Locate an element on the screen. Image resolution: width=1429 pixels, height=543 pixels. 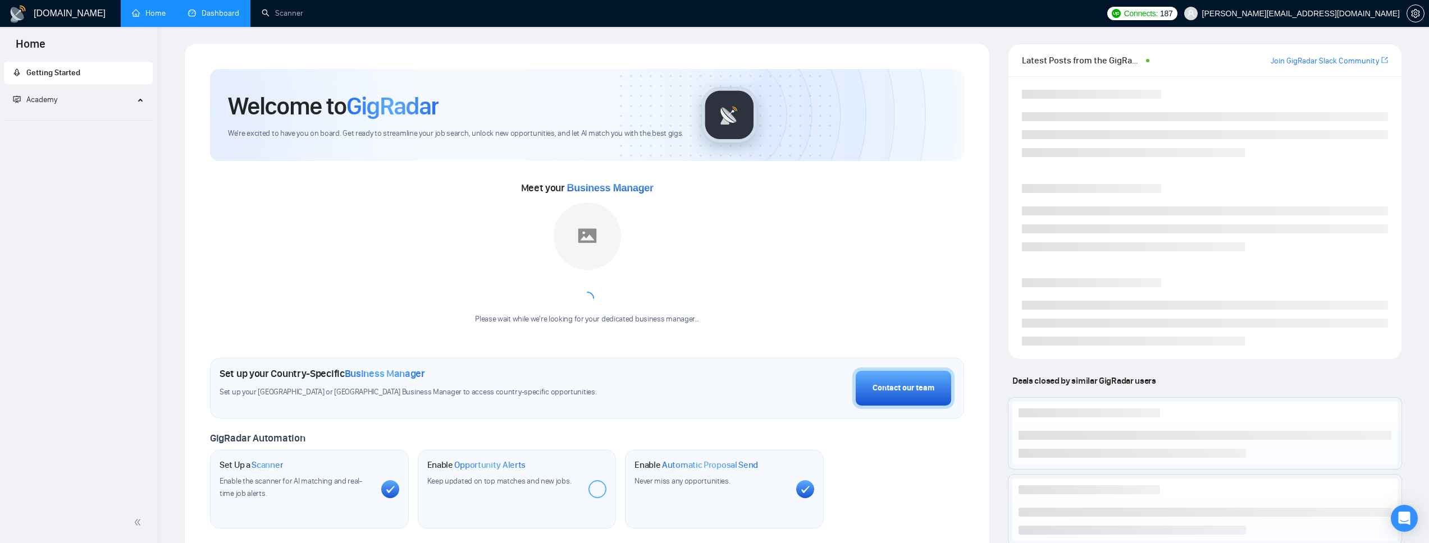
span: Meet your is located at coordinates (587, 188).